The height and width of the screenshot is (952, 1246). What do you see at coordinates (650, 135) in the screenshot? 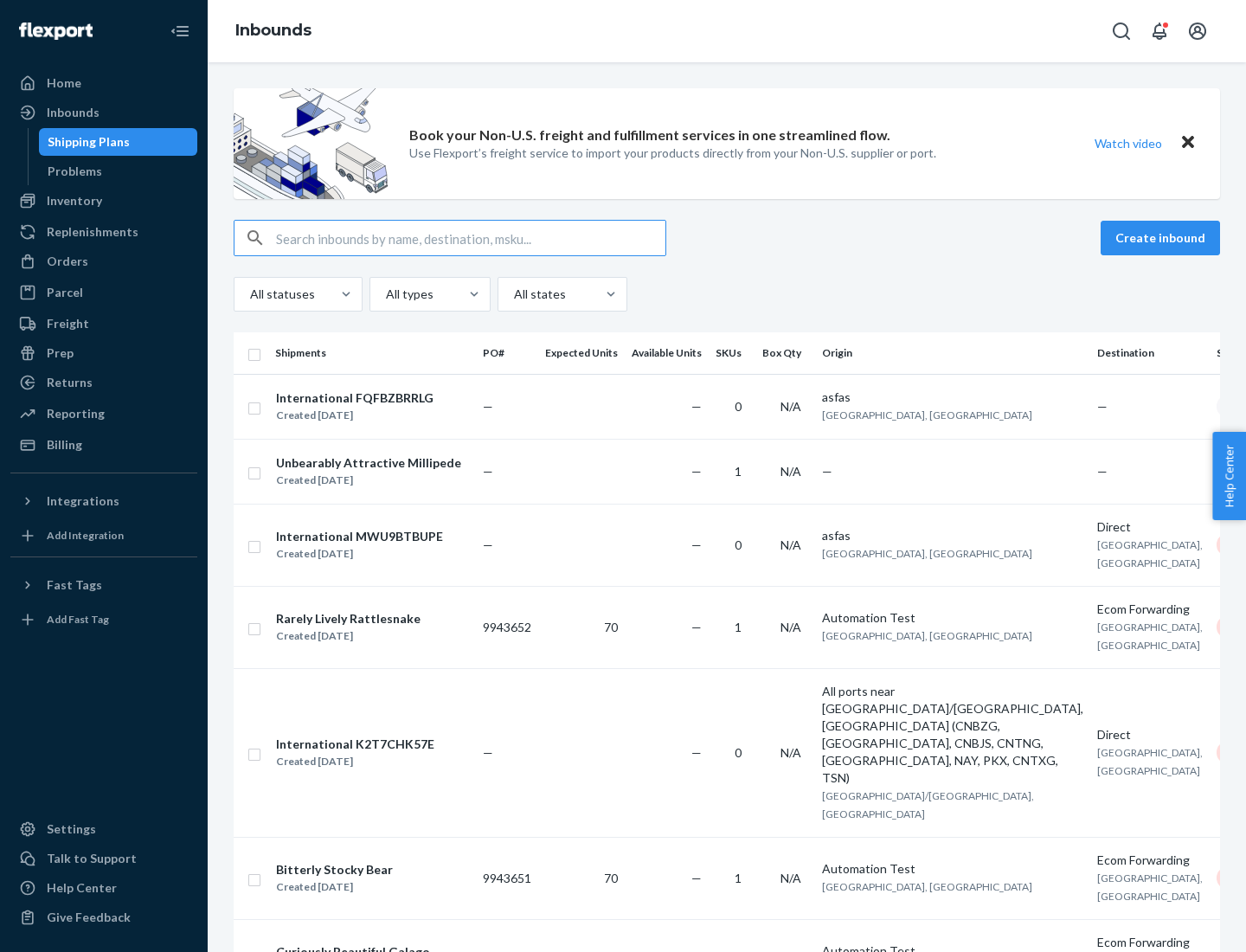
I see `p: Book your Non-U.S. freight and fulfillment services in one streamlined flow.` at bounding box center [650, 135].